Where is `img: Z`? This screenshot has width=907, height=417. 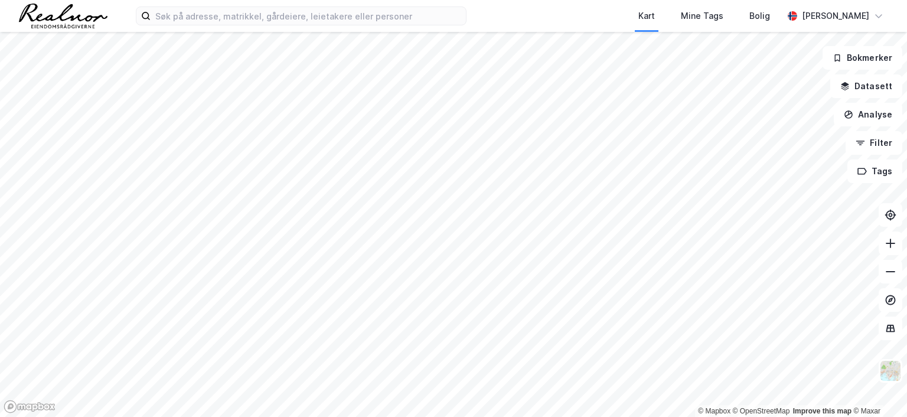 img: Z is located at coordinates (890, 371).